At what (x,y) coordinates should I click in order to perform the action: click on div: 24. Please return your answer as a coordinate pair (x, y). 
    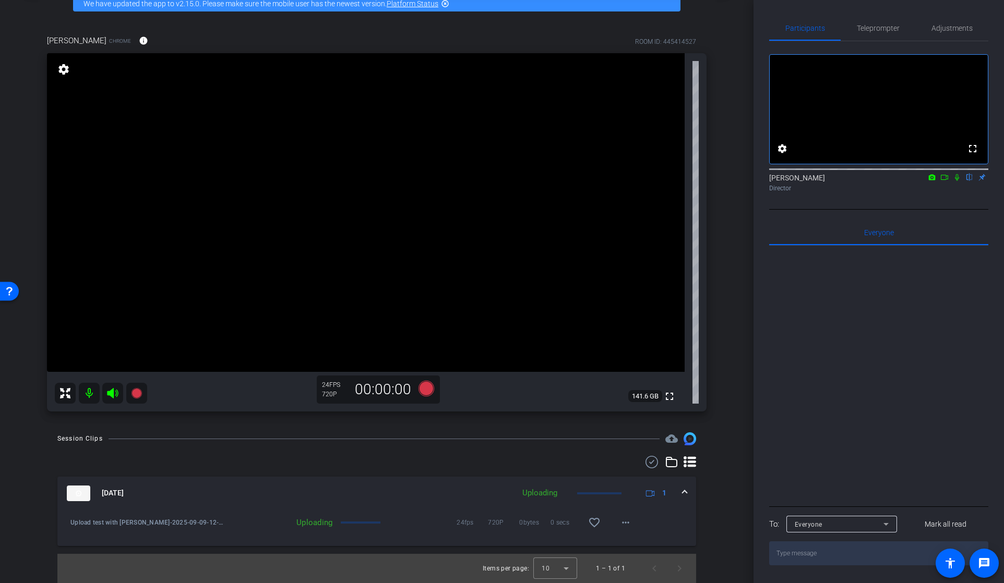
    Looking at the image, I should click on (335, 385).